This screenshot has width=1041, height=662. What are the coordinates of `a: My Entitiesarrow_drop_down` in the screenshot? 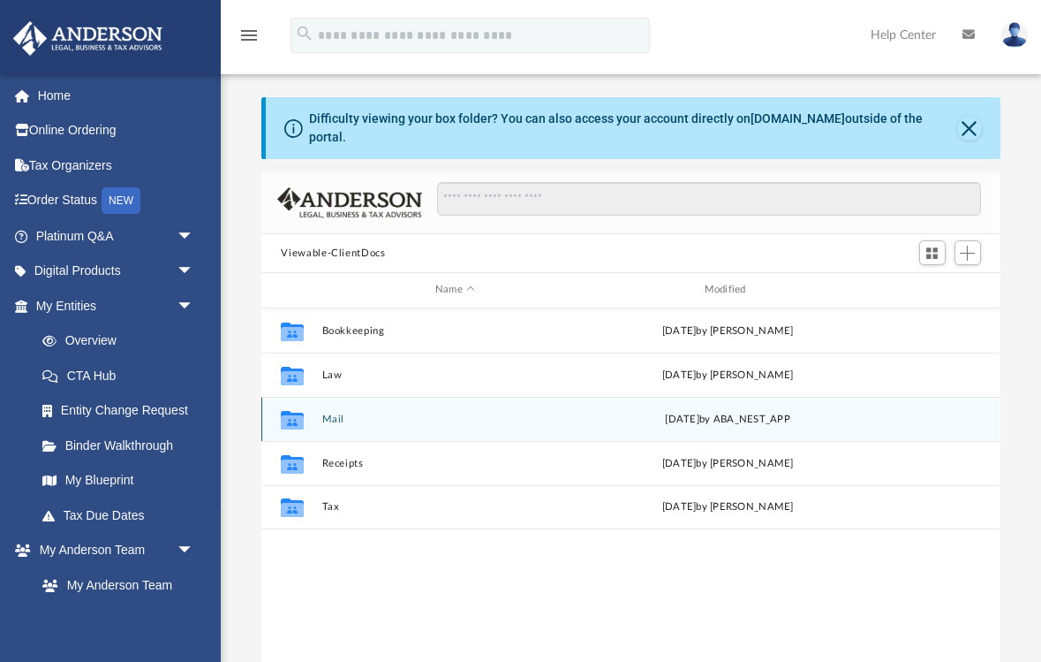 It's located at (117, 306).